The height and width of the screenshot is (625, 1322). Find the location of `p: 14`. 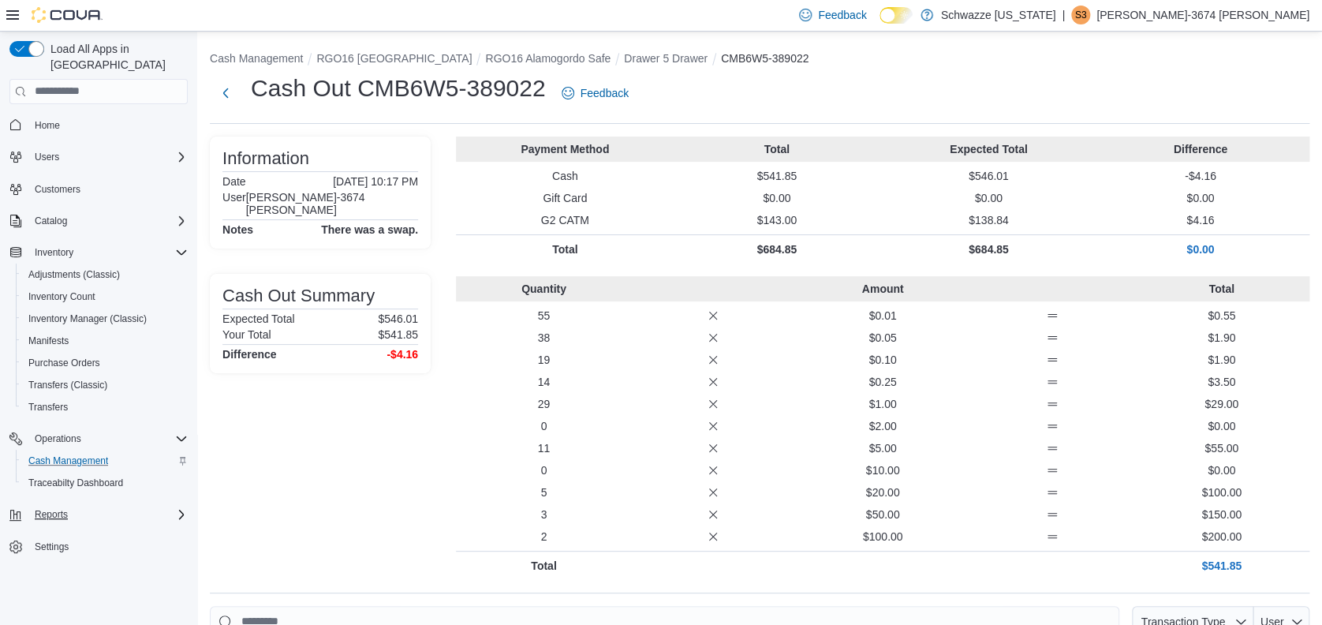

p: 14 is located at coordinates (544, 382).